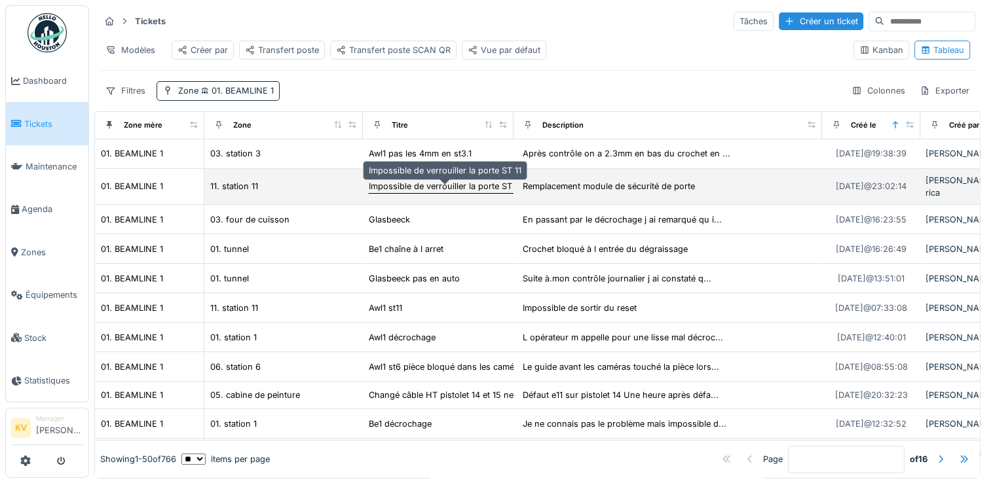 The width and height of the screenshot is (991, 483). Describe the element at coordinates (52, 252) in the screenshot. I see `span: Zones` at that location.